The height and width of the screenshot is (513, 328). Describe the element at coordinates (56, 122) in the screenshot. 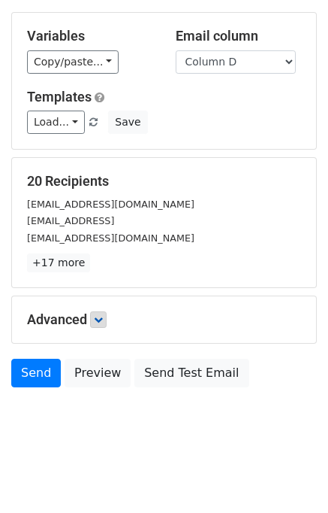

I see `a: Load...` at that location.